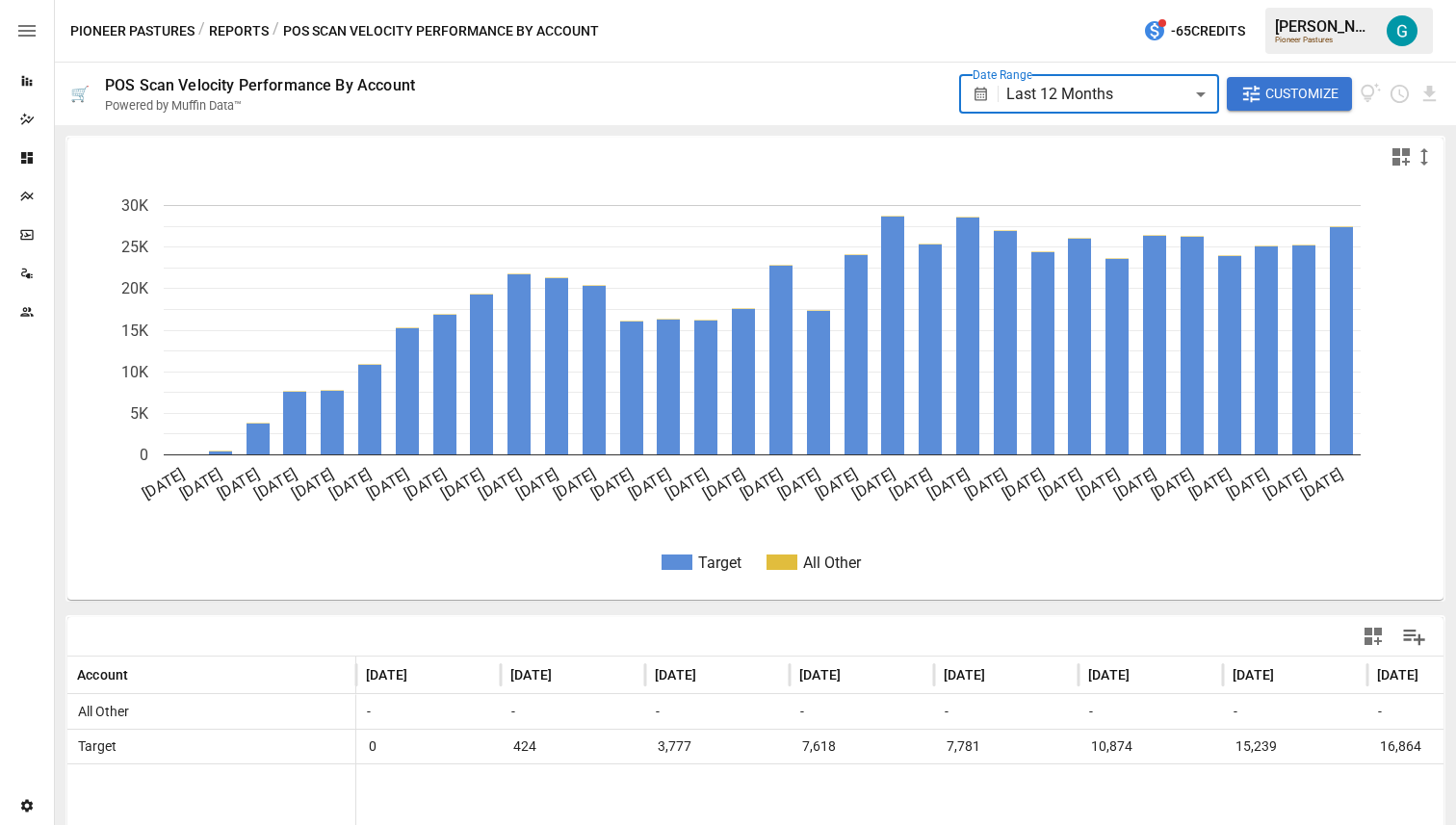 This screenshot has height=825, width=1456. I want to click on label: Date Range, so click(1002, 74).